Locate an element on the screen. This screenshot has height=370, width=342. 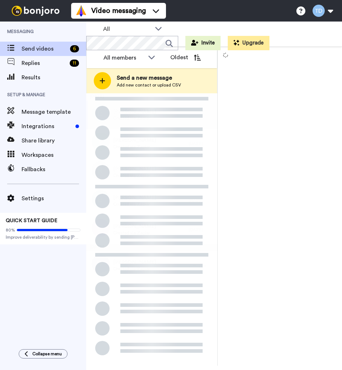
div: All members is located at coordinates (124, 58).